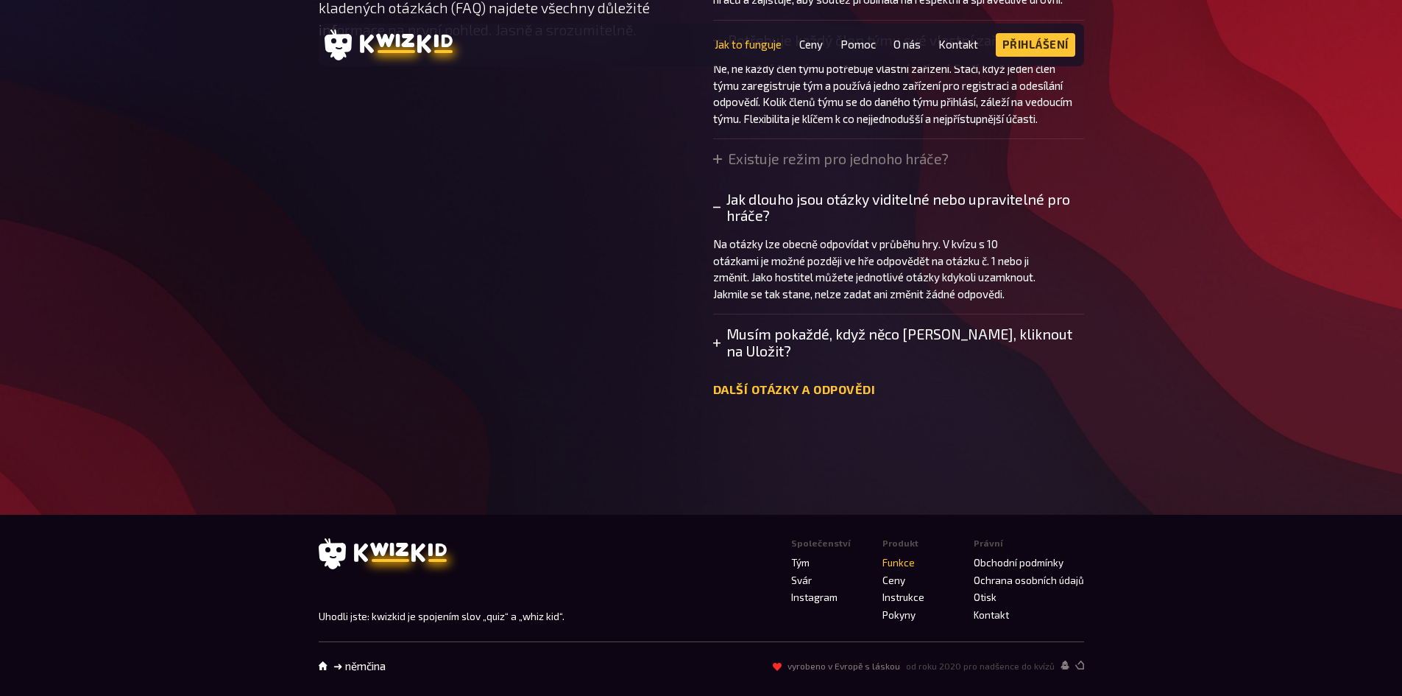 This screenshot has width=1402, height=696. Describe the element at coordinates (893, 93) in the screenshot. I see `font: Ne, ne každý člen týmu potřebuje vlastní zařízení. Stačí, když jeden člen týmu zaregistruje tým a...` at that location.